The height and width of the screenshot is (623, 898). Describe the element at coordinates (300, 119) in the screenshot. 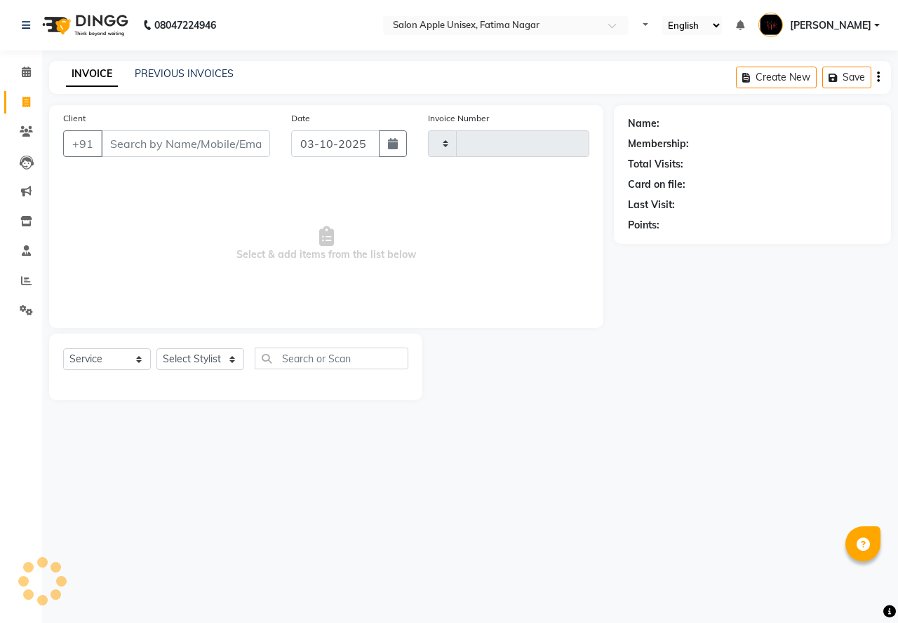

I see `label: Date` at that location.